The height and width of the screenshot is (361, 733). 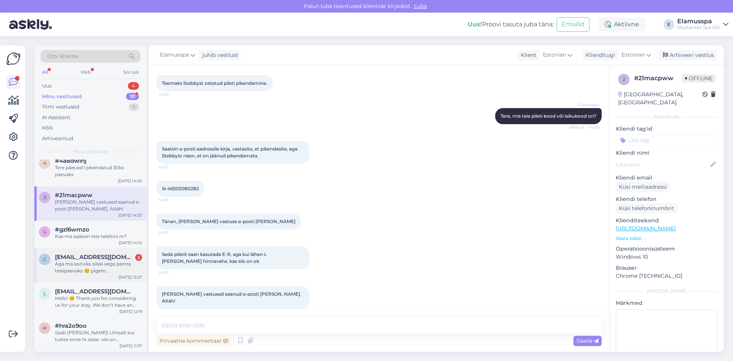 I want to click on span: Minu vestlused, so click(x=91, y=152).